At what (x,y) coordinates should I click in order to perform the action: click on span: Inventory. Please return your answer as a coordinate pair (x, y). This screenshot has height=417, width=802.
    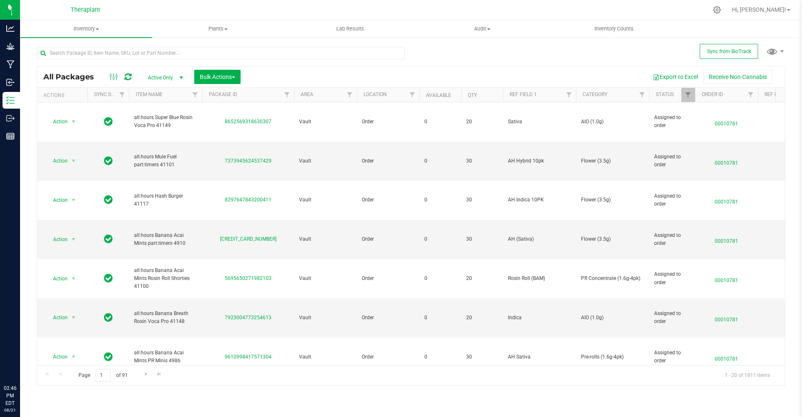
    Looking at the image, I should click on (86, 29).